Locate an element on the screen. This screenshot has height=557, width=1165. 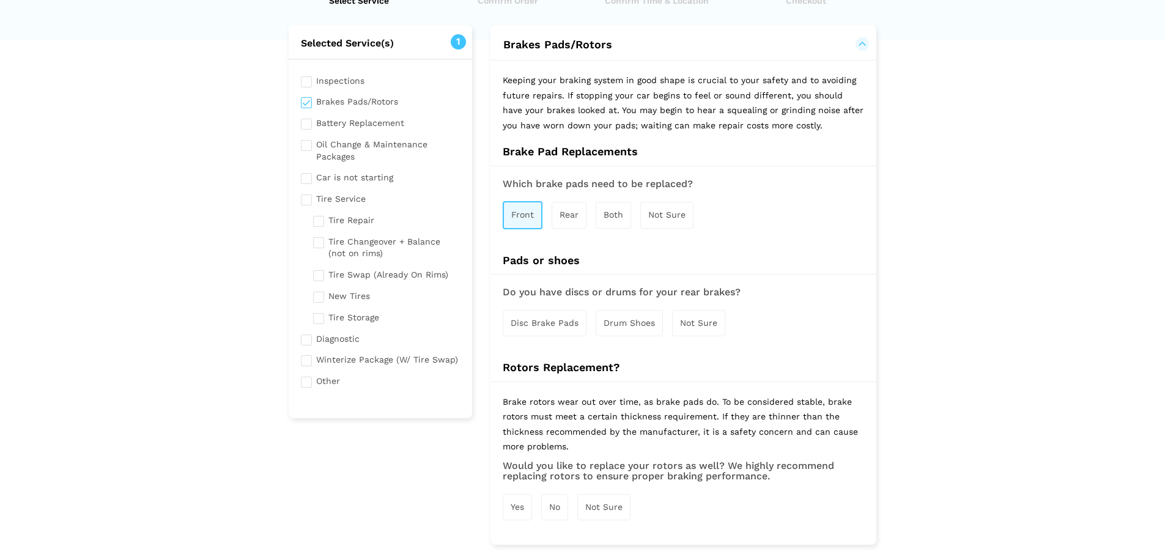
span: Drum Shoes is located at coordinates (629, 323).